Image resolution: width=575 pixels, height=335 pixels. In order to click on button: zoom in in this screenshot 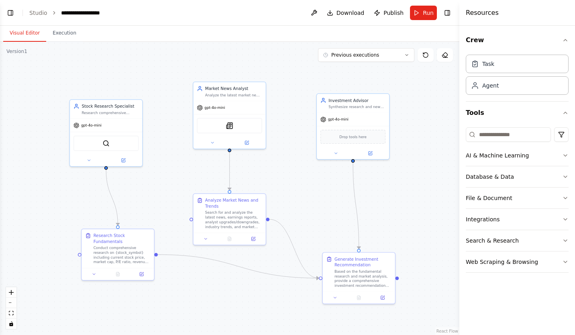, I will do `click(11, 293)`.